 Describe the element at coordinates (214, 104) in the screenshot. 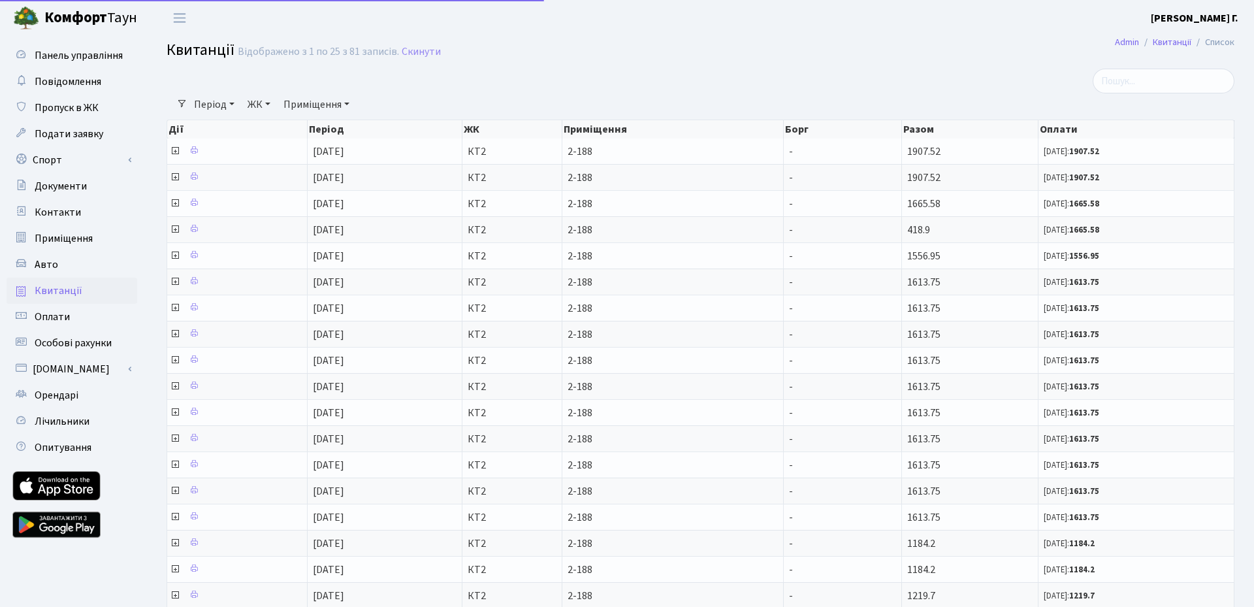

I see `a: Період` at that location.